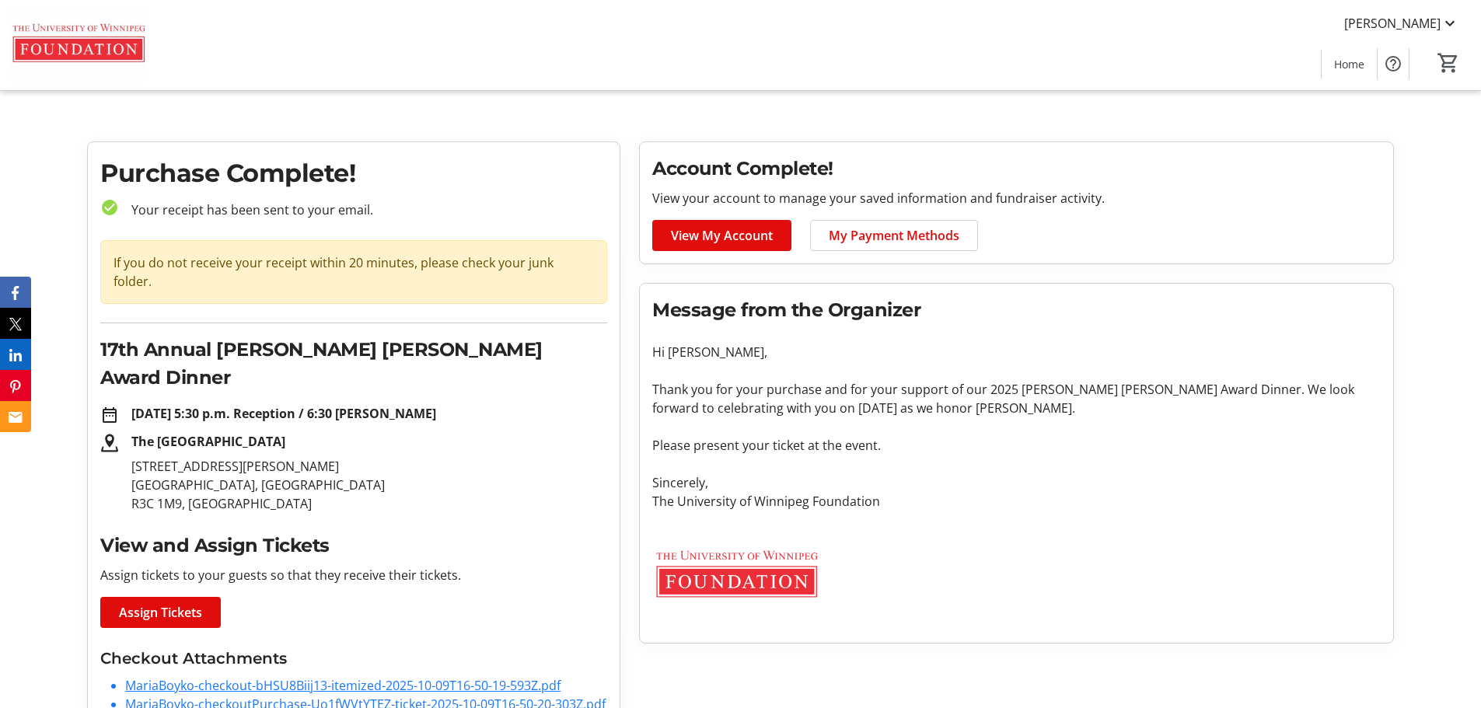  I want to click on span: View My Account, so click(722, 236).